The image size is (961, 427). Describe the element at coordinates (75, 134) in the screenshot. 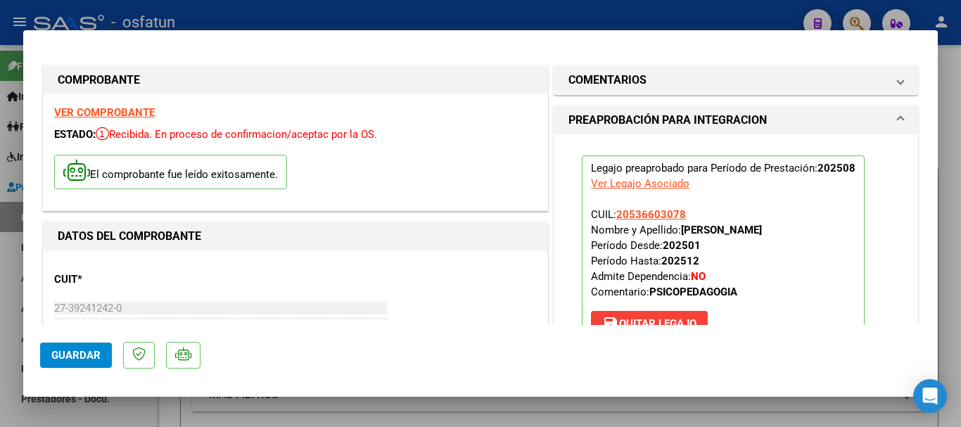

I see `span: ESTADO:` at that location.